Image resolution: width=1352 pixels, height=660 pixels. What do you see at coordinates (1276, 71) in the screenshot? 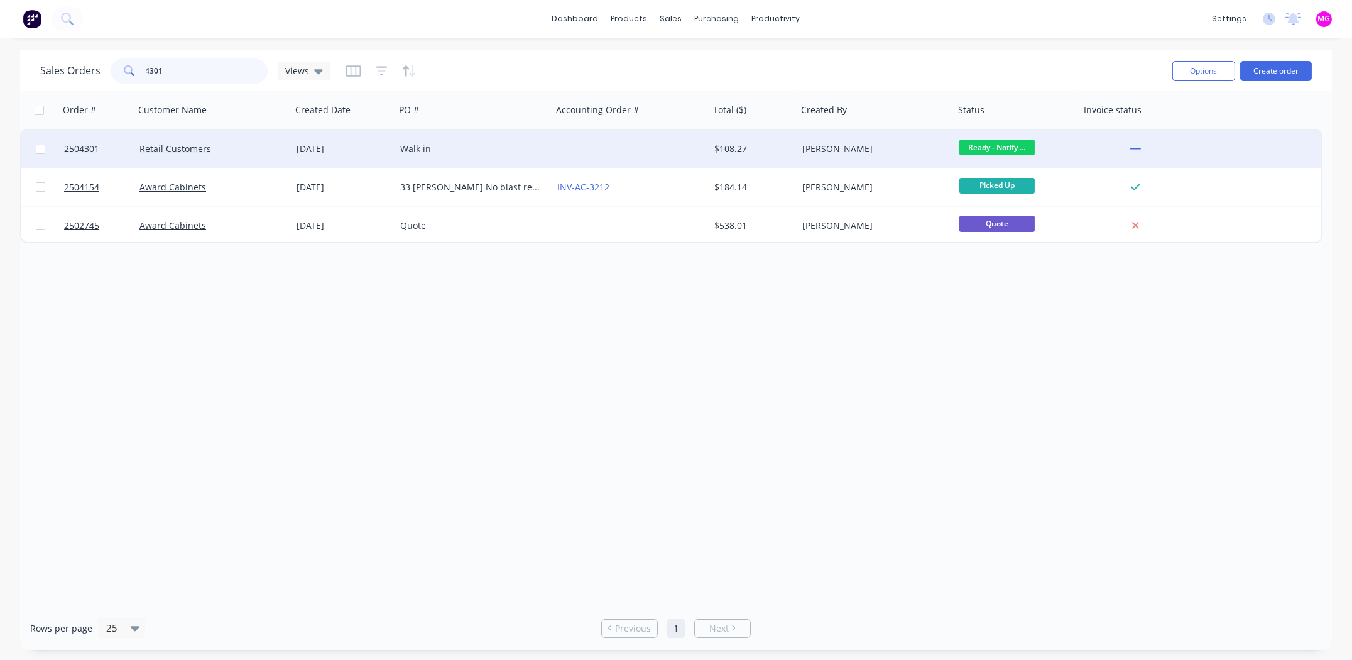
I see `button: Create order` at bounding box center [1276, 71].